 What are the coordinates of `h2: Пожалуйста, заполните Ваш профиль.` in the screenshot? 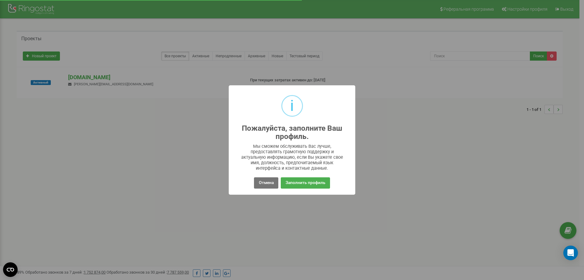 It's located at (292, 132).